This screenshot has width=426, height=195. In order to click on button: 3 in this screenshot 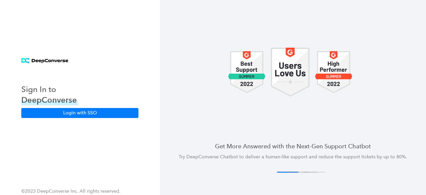, I will do `click(306, 172)`.